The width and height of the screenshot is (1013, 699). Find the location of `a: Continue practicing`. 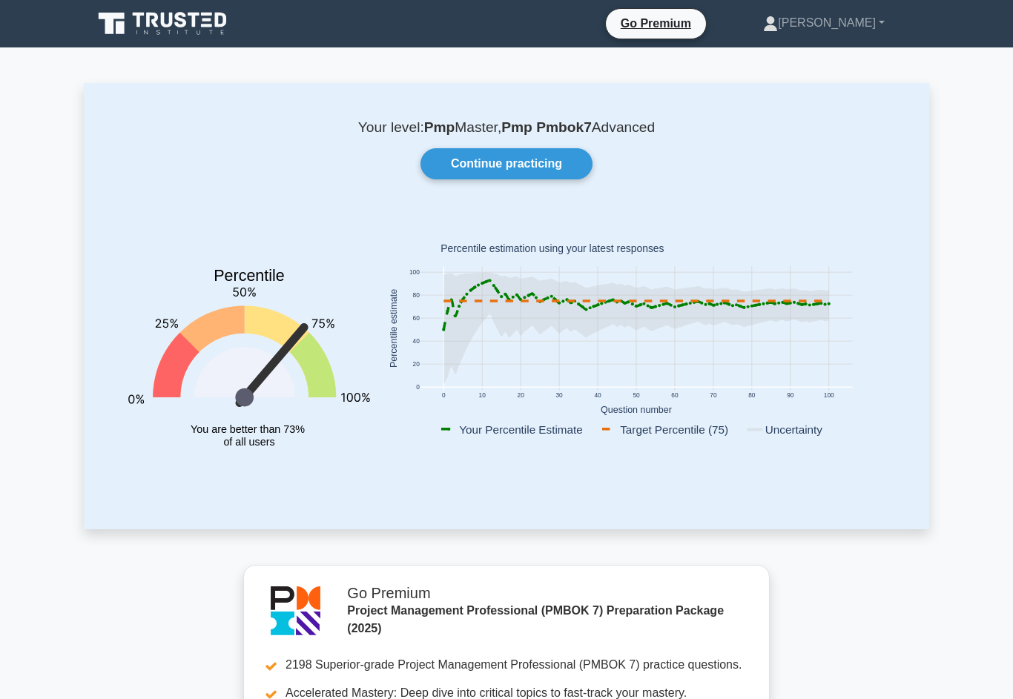

a: Continue practicing is located at coordinates (506, 164).